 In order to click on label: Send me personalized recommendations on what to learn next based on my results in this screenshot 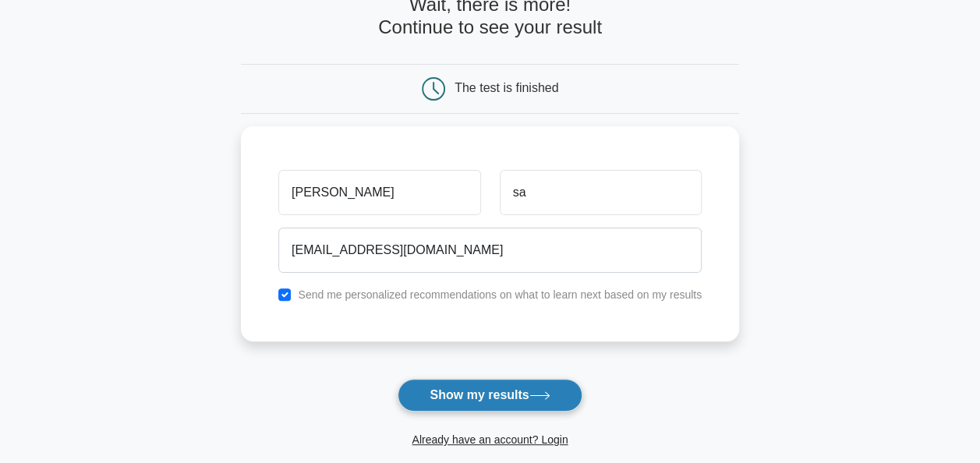, I will do `click(500, 295)`.